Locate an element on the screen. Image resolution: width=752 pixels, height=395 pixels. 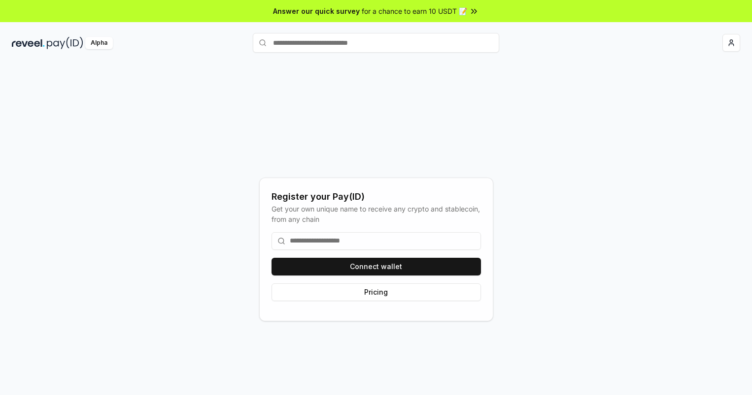
div: Alpha is located at coordinates (99, 43).